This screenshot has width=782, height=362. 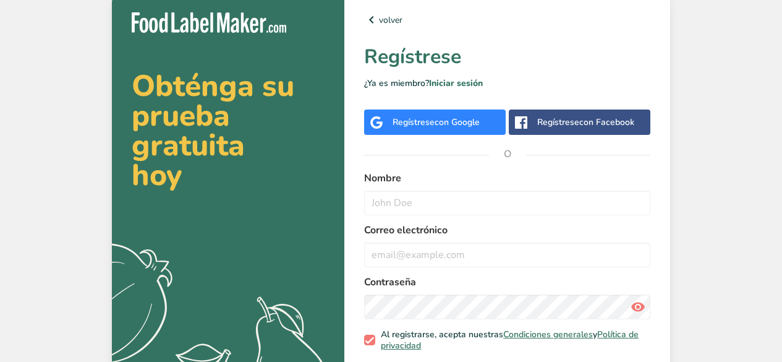 I want to click on a: Política de privacidad, so click(x=509, y=339).